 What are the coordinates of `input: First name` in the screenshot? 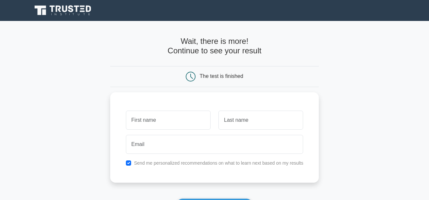 It's located at (168, 120).